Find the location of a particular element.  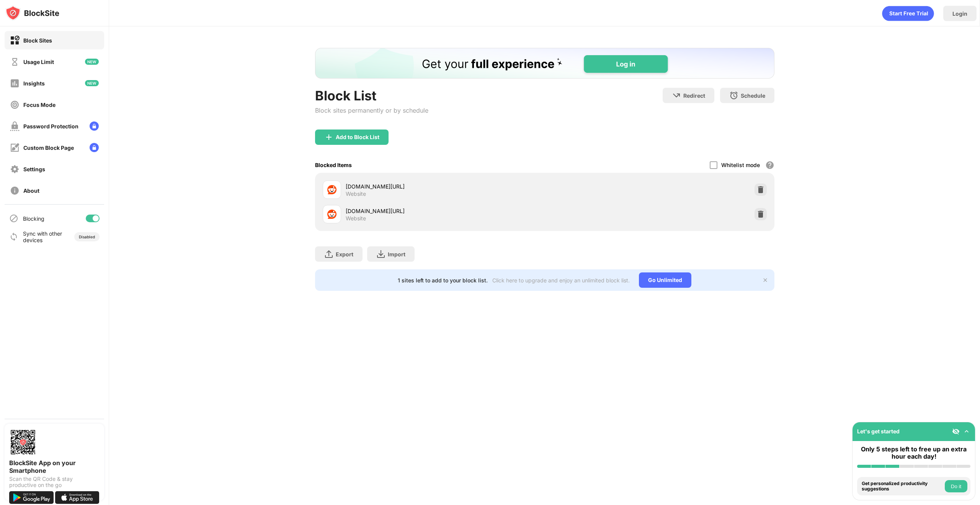

img: x-button.svg is located at coordinates (766, 280).